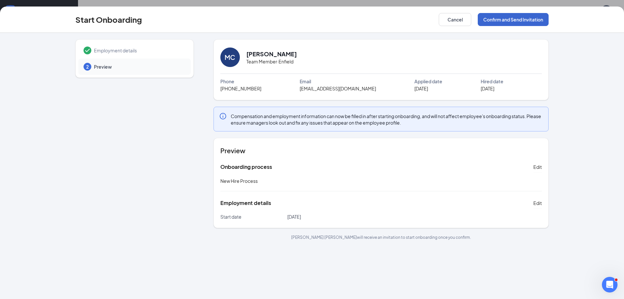 The height and width of the screenshot is (299, 624). I want to click on svg: Checkmark, so click(87, 50).